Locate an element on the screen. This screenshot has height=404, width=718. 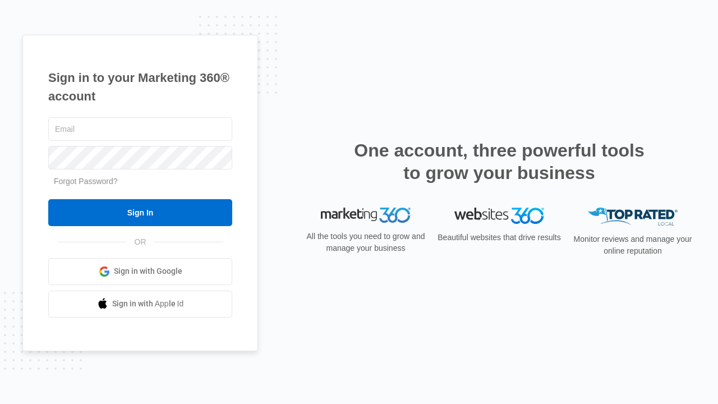
span: OR is located at coordinates (140, 242).